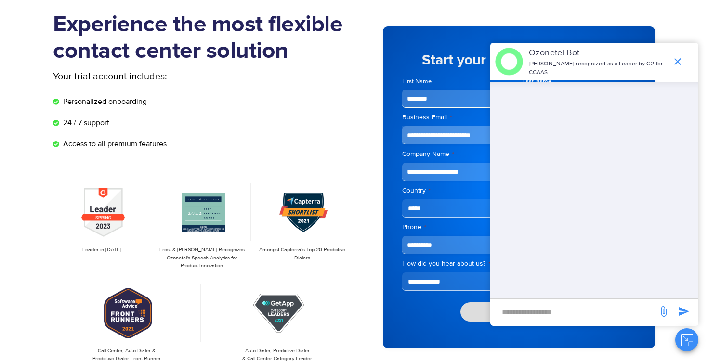 Image resolution: width=708 pixels, height=361 pixels. What do you see at coordinates (677, 62) in the screenshot?
I see `span: end chat or minimize` at bounding box center [677, 62].